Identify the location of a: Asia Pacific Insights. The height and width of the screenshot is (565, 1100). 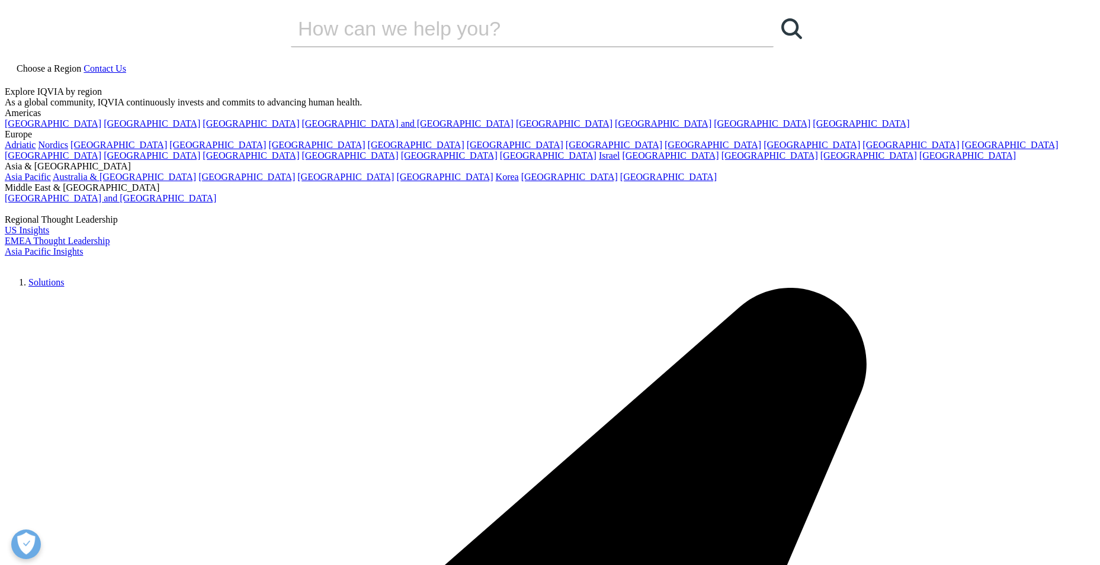
(44, 251).